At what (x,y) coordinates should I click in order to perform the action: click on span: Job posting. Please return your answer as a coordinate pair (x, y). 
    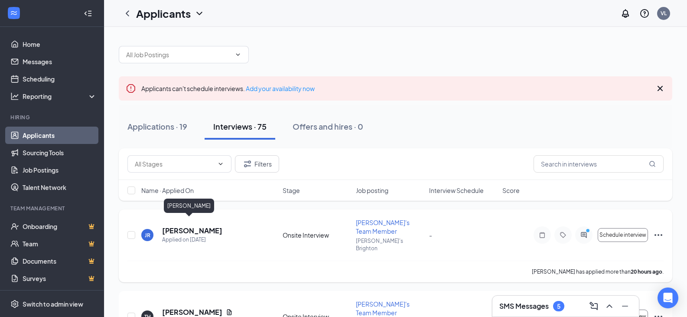
    Looking at the image, I should click on (372, 190).